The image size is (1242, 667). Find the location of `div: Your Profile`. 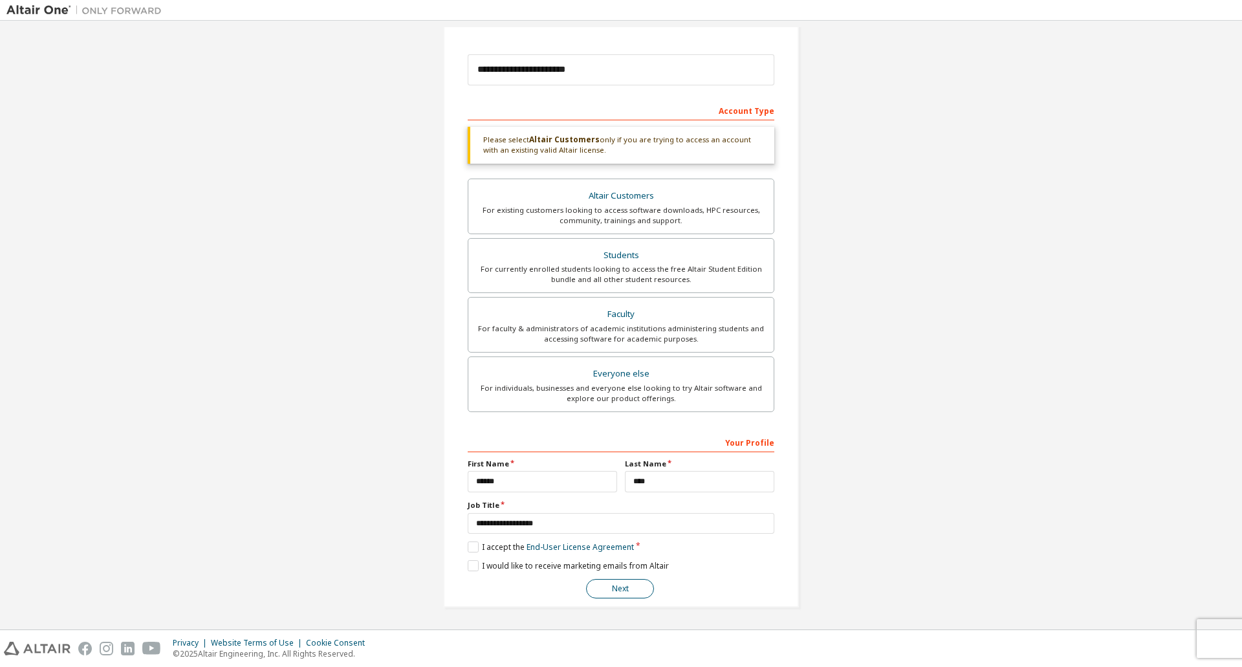

div: Your Profile is located at coordinates (621, 442).